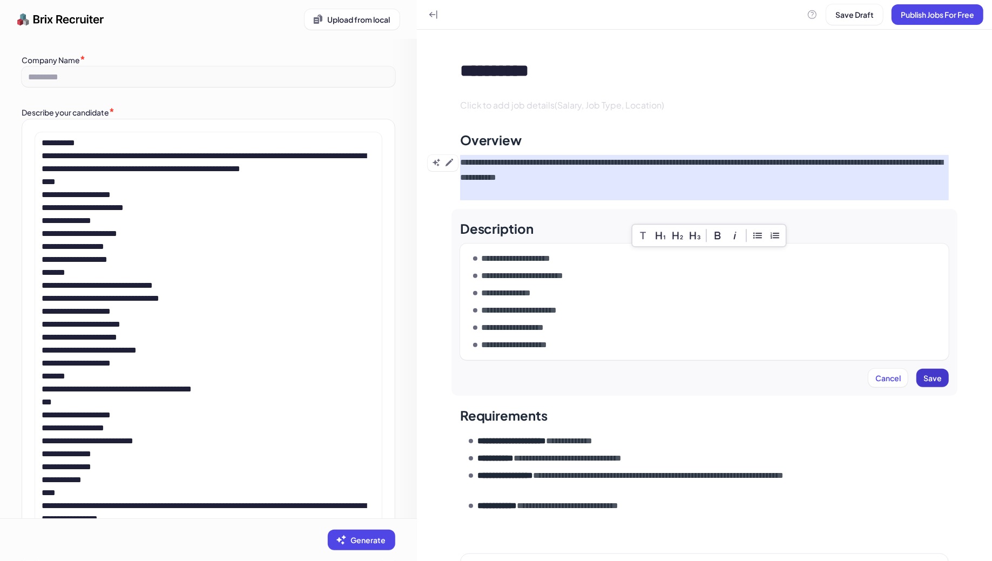  Describe the element at coordinates (65, 112) in the screenshot. I see `label: Describe your candidate` at that location.